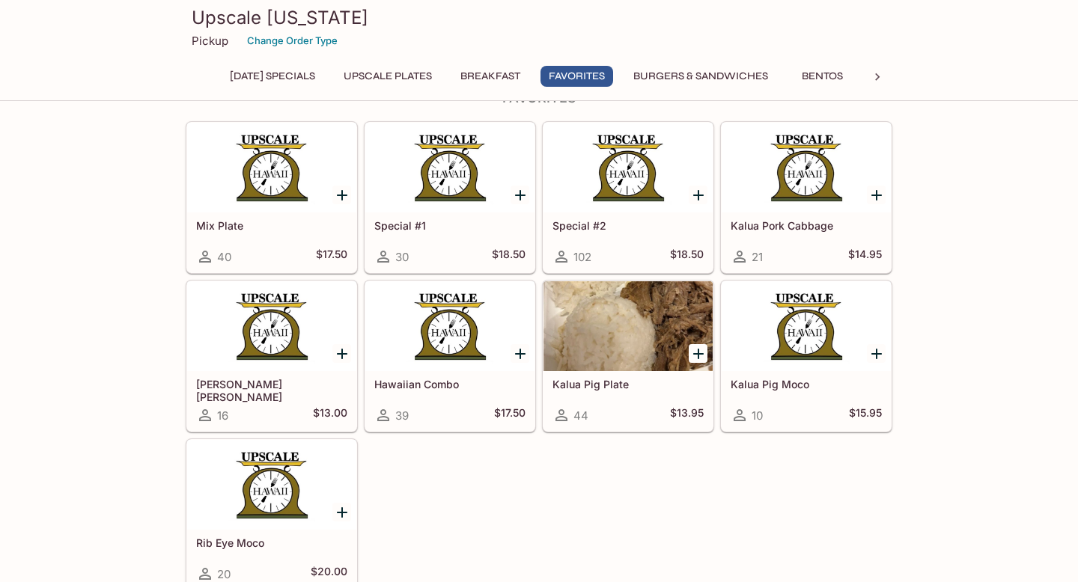 The height and width of the screenshot is (582, 1078). Describe the element at coordinates (520, 353) in the screenshot. I see `button: Add Hawaiian Combo` at that location.